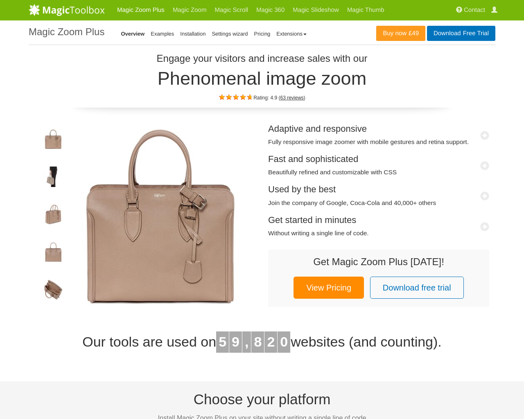  Describe the element at coordinates (413, 34) in the screenshot. I see `span: £49` at that location.